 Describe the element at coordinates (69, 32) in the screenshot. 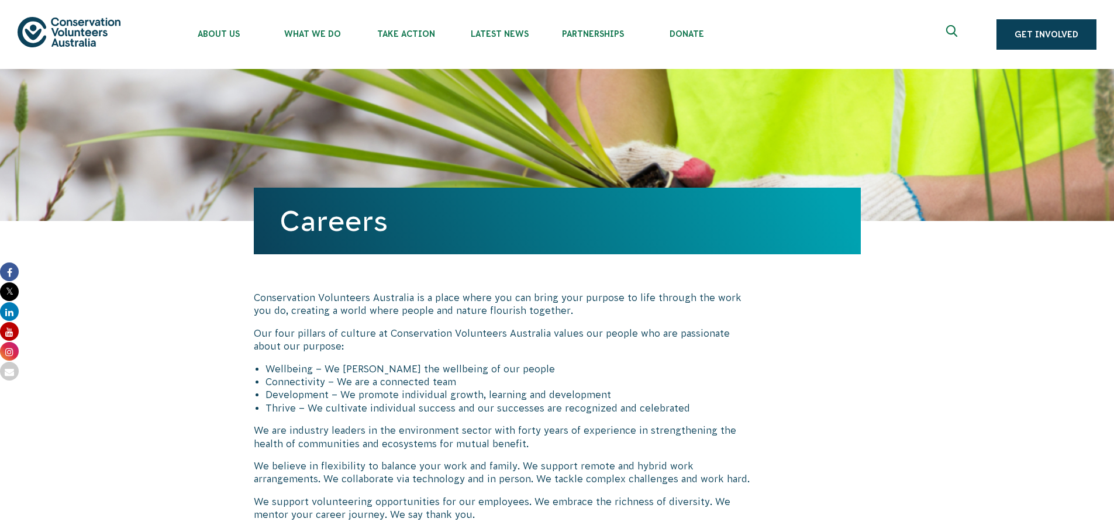

I see `img: logo.svg` at that location.